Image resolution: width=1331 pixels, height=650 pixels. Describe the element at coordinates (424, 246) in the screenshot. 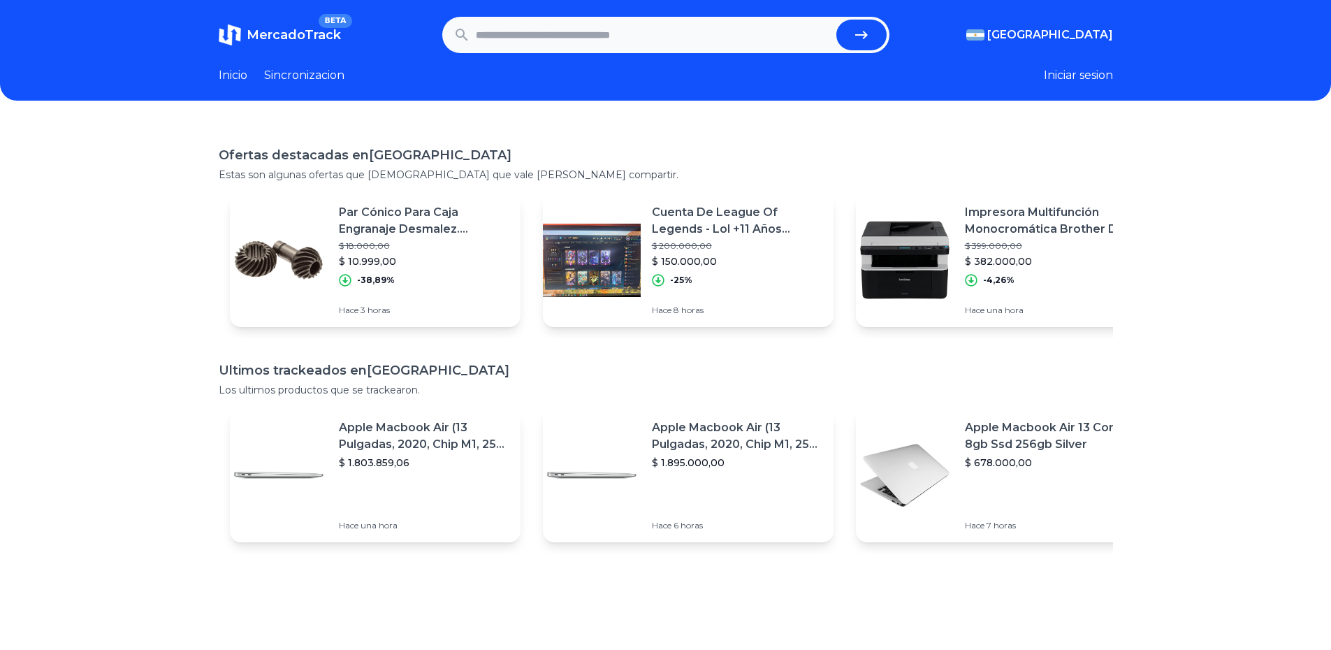

I see `p: $ 18.000,00` at that location.